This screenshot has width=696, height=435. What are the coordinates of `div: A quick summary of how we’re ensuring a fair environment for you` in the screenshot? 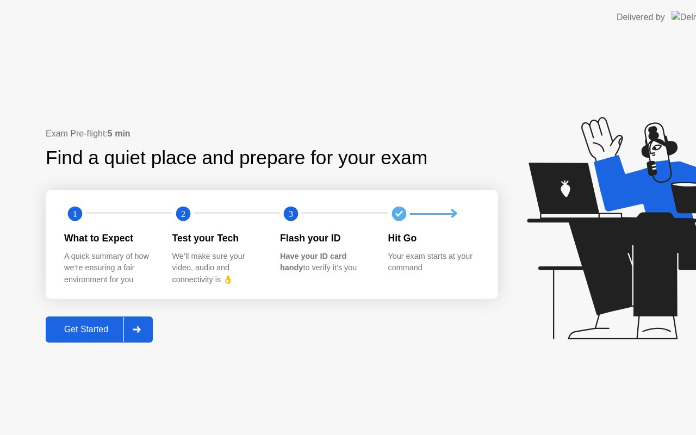 It's located at (109, 268).